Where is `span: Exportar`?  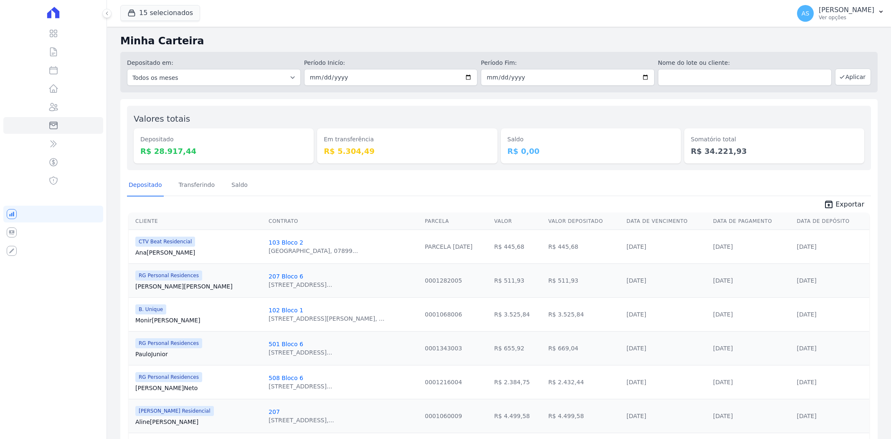 span: Exportar is located at coordinates (850, 204).